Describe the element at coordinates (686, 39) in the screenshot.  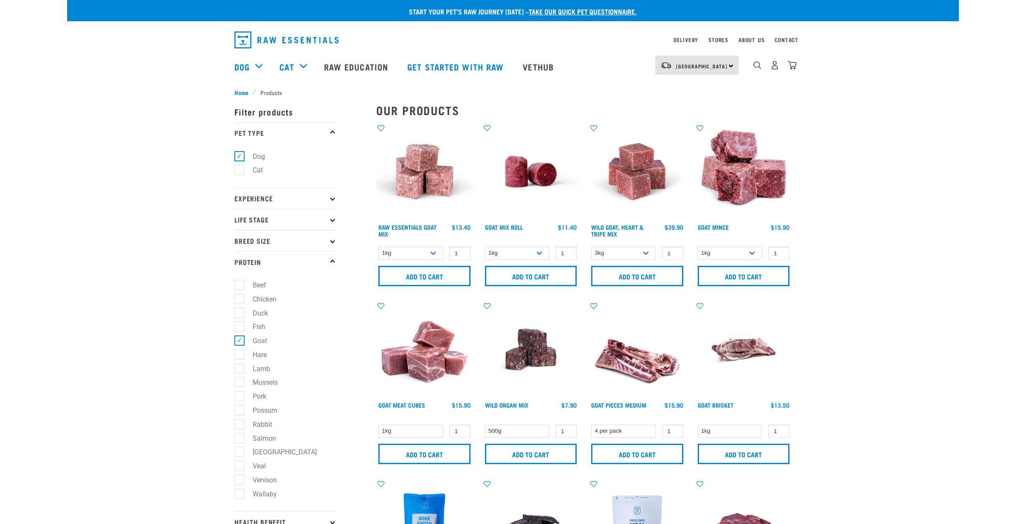
I see `a: Delivery` at that location.